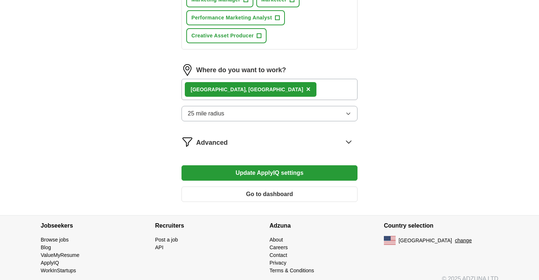 This screenshot has height=280, width=539. Describe the element at coordinates (212, 143) in the screenshot. I see `span: Advanced` at that location.